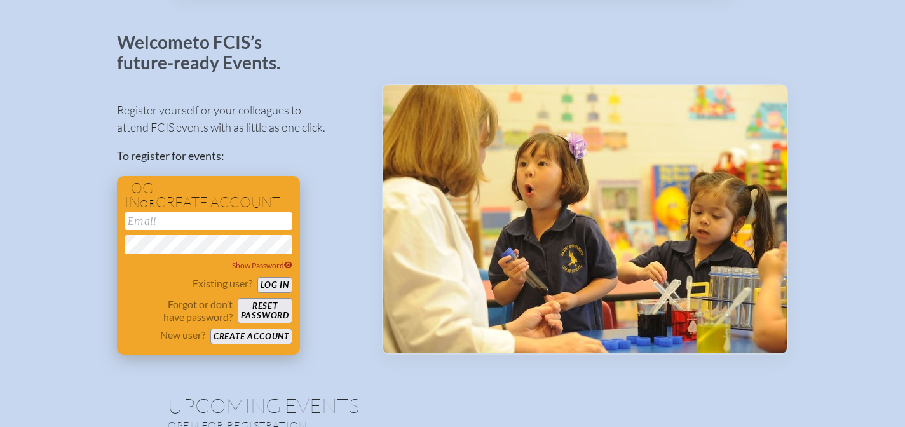  I want to click on input: Email, so click(208, 221).